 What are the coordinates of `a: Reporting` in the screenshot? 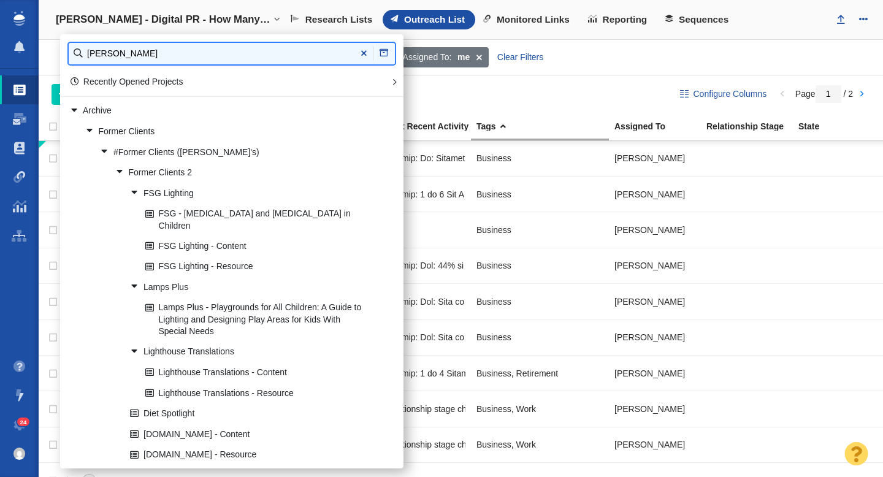 It's located at (619, 20).